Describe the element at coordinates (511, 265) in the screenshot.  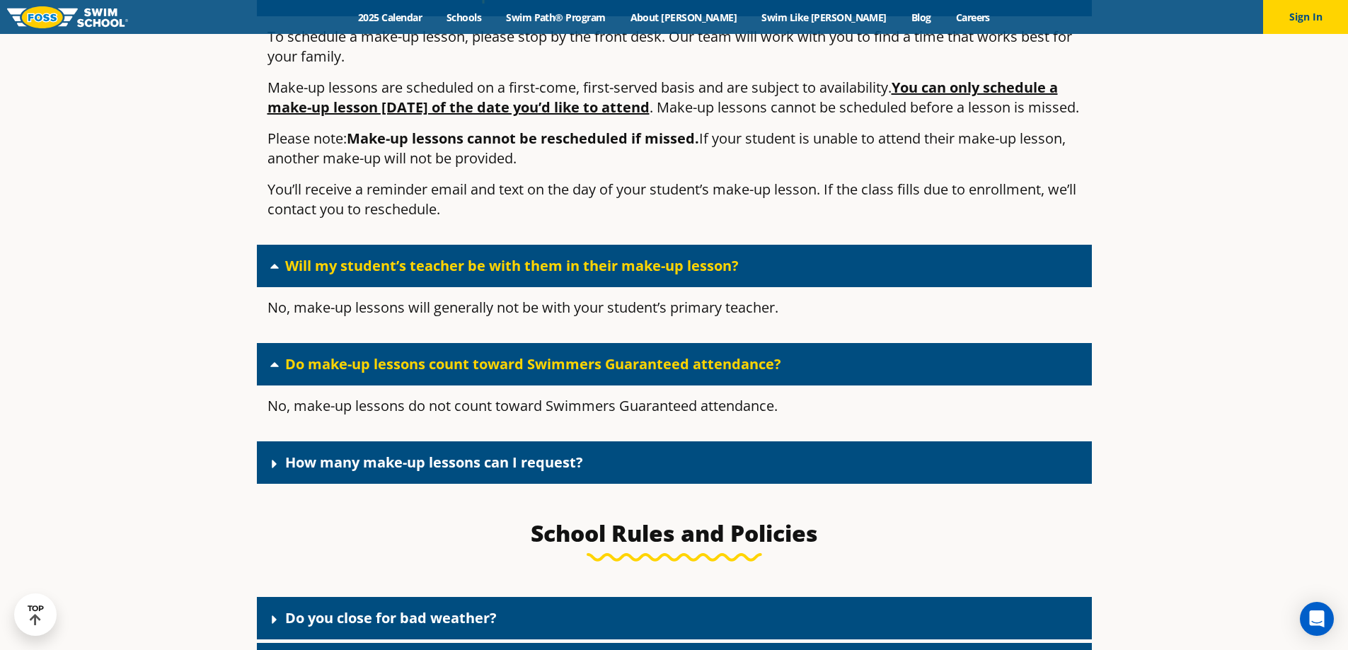
I see `a: Will my student’s teacher be with them in their make-up lesson?` at that location.